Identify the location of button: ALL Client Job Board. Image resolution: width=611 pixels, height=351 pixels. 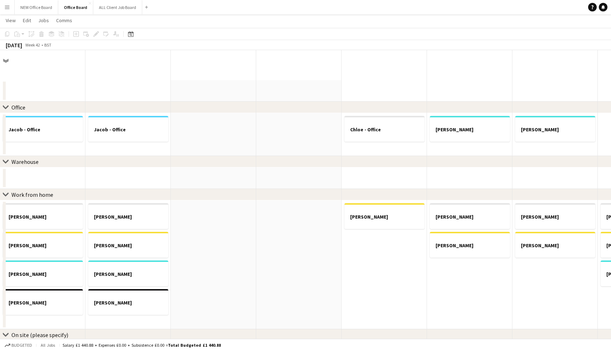
(118, 7).